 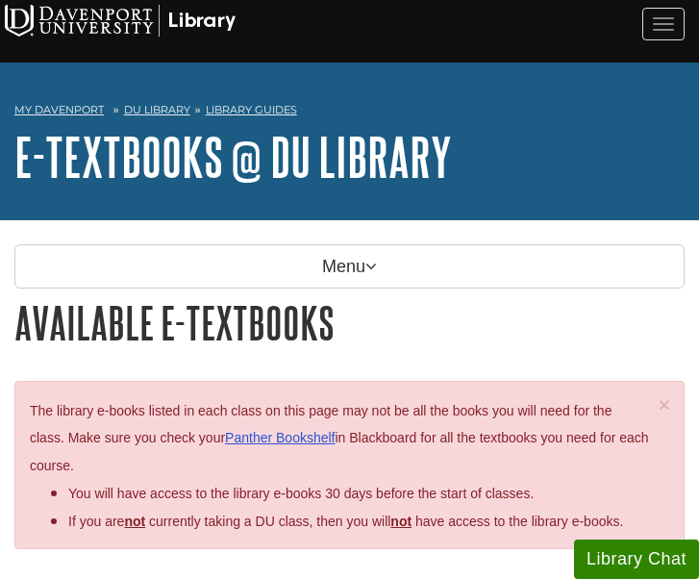 What do you see at coordinates (345, 521) in the screenshot?
I see `span: If you are currently taking a DU class, then you will have access to the library e-books.` at bounding box center [345, 521].